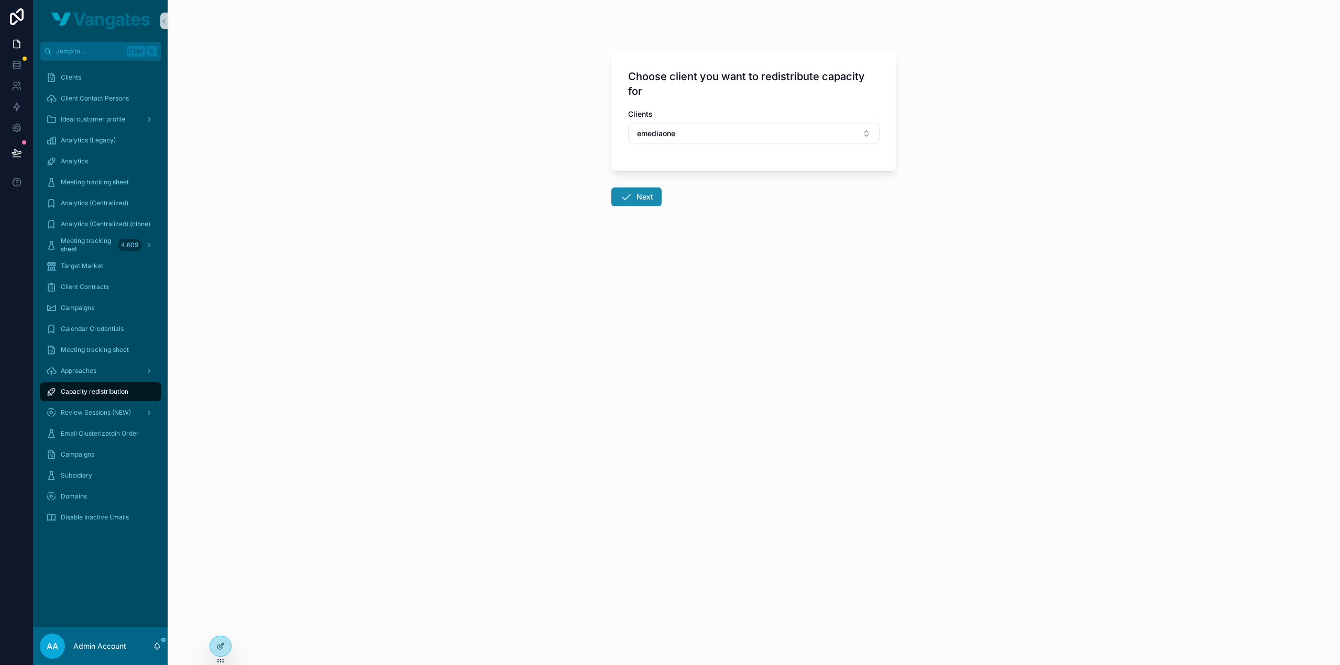 The height and width of the screenshot is (665, 1340). Describe the element at coordinates (101, 98) in the screenshot. I see `a: Client Contact Persons` at that location.